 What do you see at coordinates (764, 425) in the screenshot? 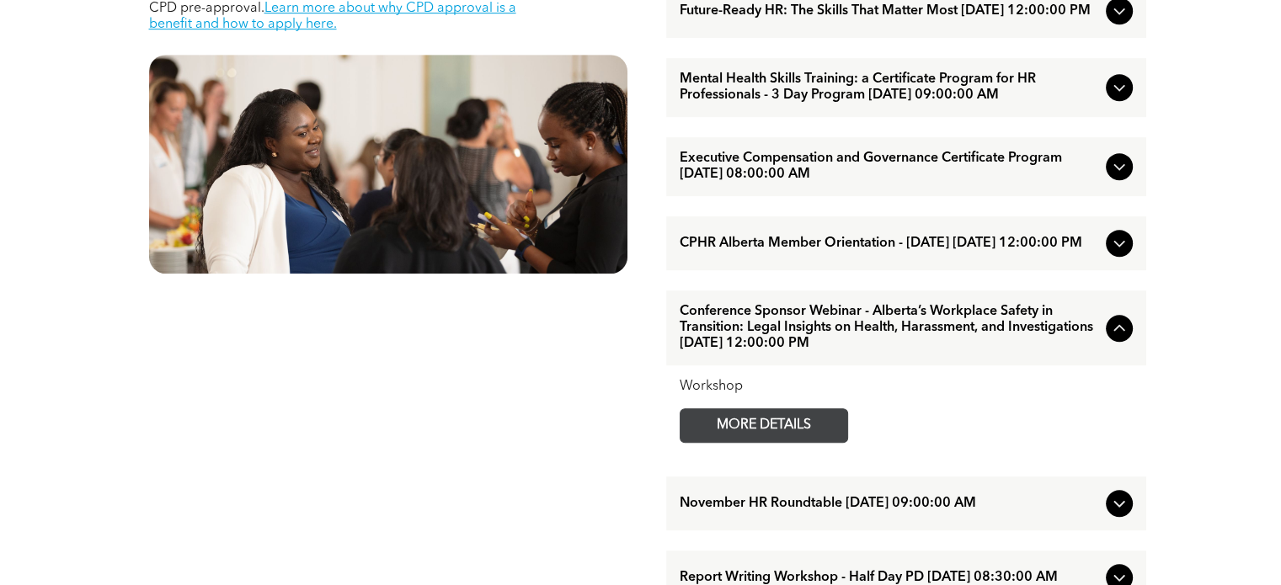
I see `span: MORE DETAILS` at bounding box center [764, 425].